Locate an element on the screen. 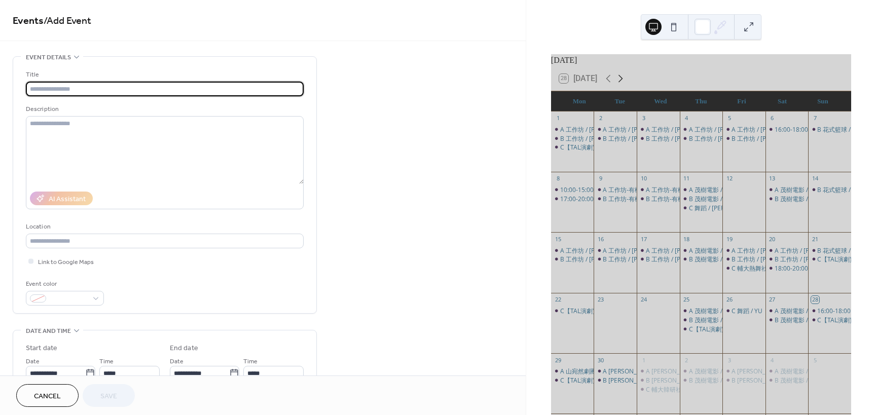  div: 1 is located at coordinates (644, 360).